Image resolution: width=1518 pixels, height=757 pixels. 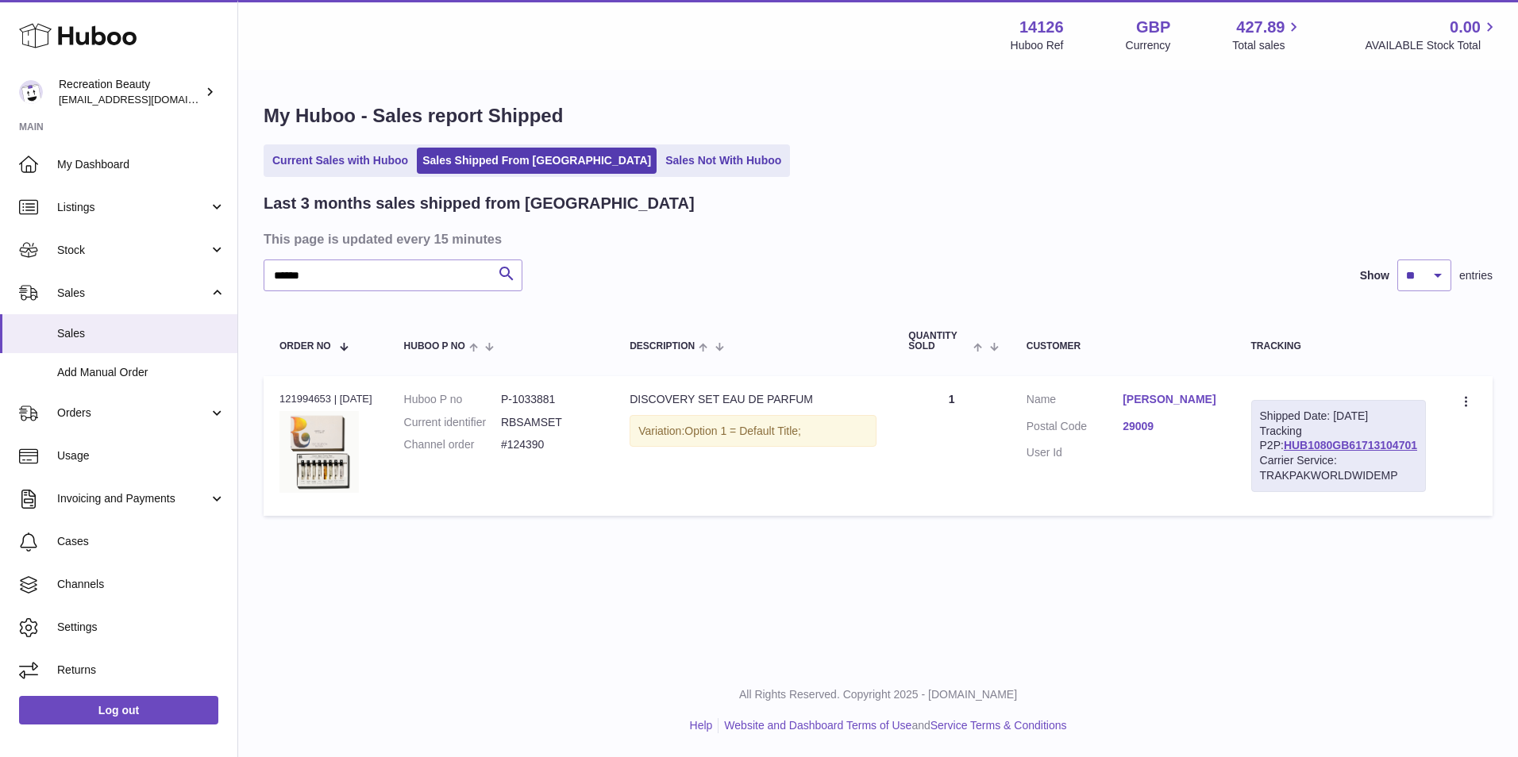 I want to click on a: 0.00 AVAILABLE Stock Total, so click(x=1432, y=35).